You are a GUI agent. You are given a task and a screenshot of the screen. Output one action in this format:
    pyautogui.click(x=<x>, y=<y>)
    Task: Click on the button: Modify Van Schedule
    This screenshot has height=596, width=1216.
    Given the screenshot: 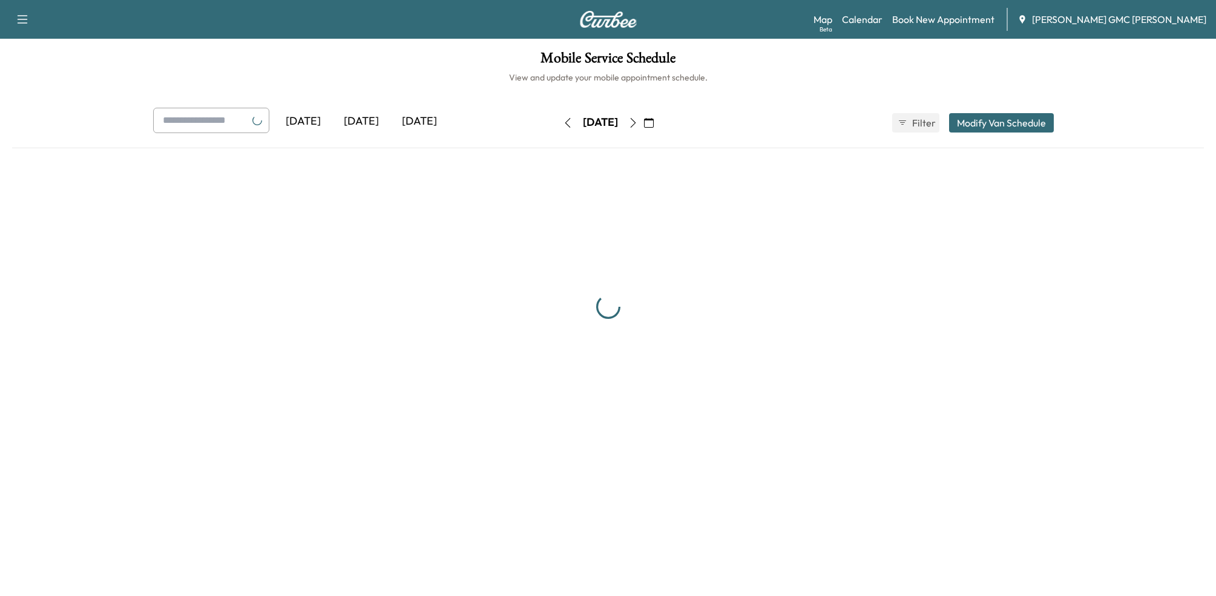 What is the action you would take?
    pyautogui.click(x=1001, y=123)
    